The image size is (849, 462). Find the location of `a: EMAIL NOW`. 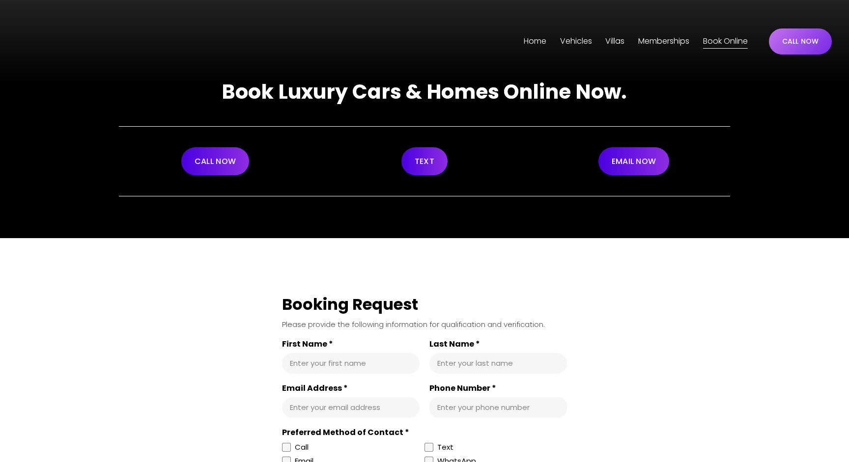

a: EMAIL NOW is located at coordinates (634, 161).